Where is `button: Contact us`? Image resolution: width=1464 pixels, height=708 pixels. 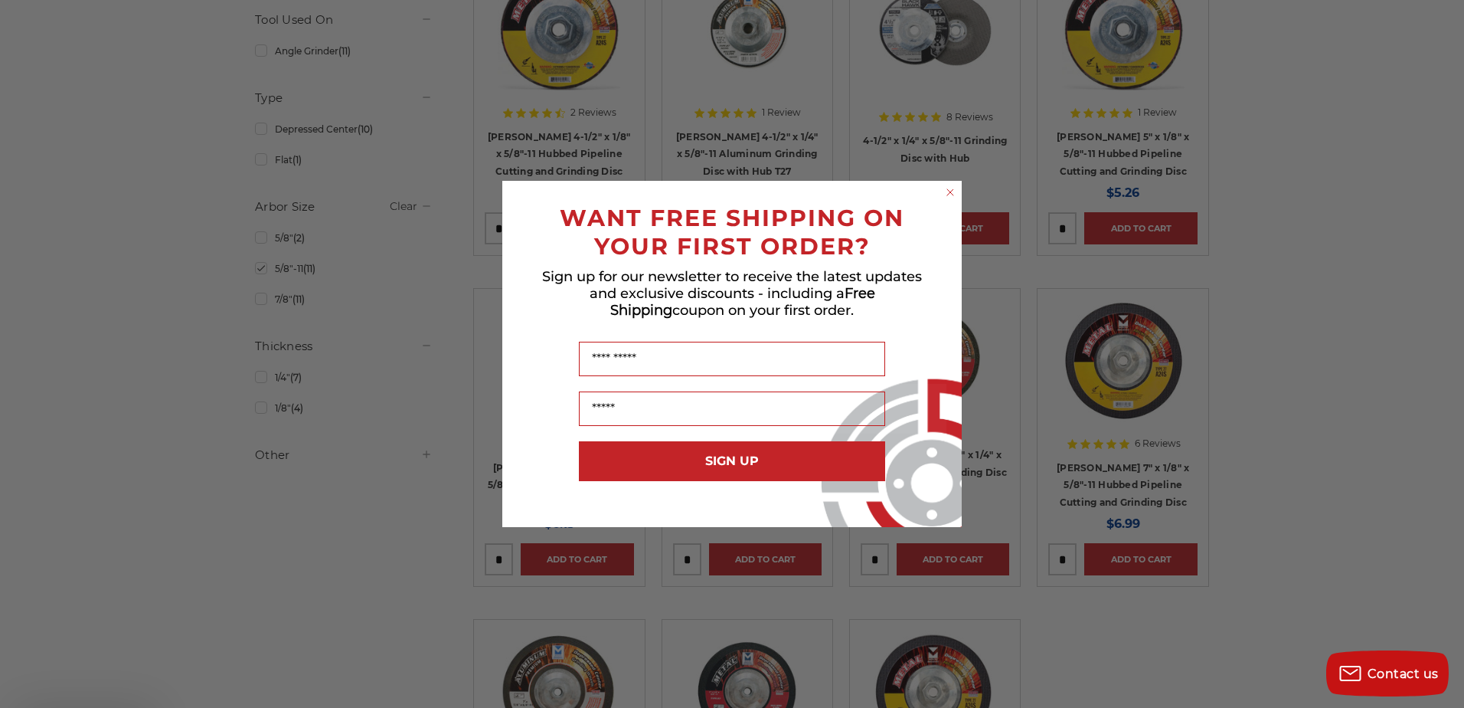
button: Contact us is located at coordinates (1388, 673).